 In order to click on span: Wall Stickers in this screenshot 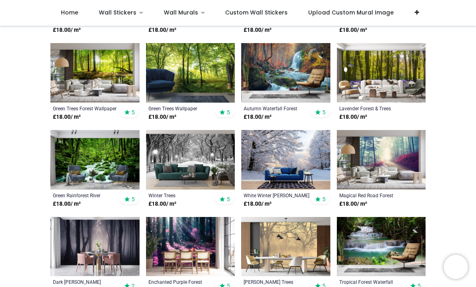, I will do `click(117, 12)`.